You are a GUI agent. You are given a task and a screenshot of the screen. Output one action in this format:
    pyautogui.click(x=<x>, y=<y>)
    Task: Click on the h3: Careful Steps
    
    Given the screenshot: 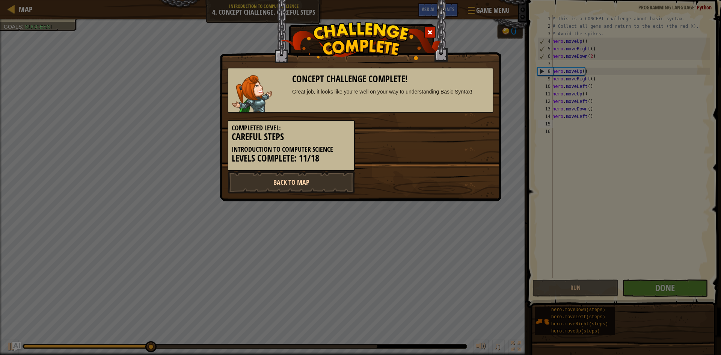 What is the action you would take?
    pyautogui.click(x=291, y=137)
    